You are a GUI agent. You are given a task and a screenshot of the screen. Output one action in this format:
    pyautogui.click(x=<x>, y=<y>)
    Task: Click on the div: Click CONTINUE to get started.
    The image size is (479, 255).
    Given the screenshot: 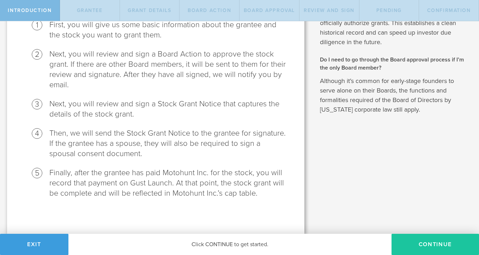 What is the action you would take?
    pyautogui.click(x=230, y=244)
    